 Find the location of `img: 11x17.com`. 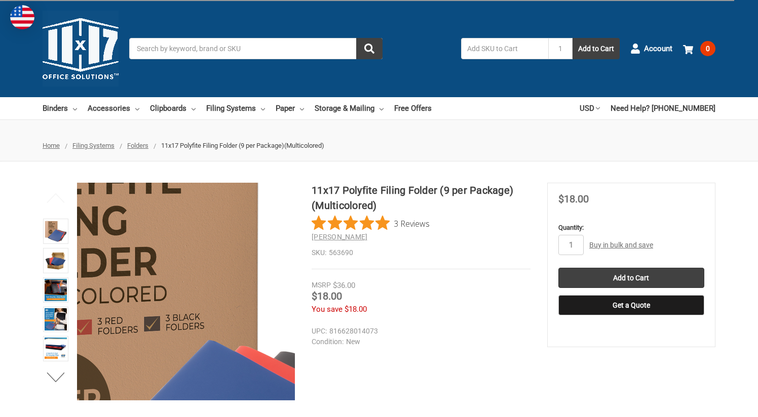

img: 11x17.com is located at coordinates (81, 49).